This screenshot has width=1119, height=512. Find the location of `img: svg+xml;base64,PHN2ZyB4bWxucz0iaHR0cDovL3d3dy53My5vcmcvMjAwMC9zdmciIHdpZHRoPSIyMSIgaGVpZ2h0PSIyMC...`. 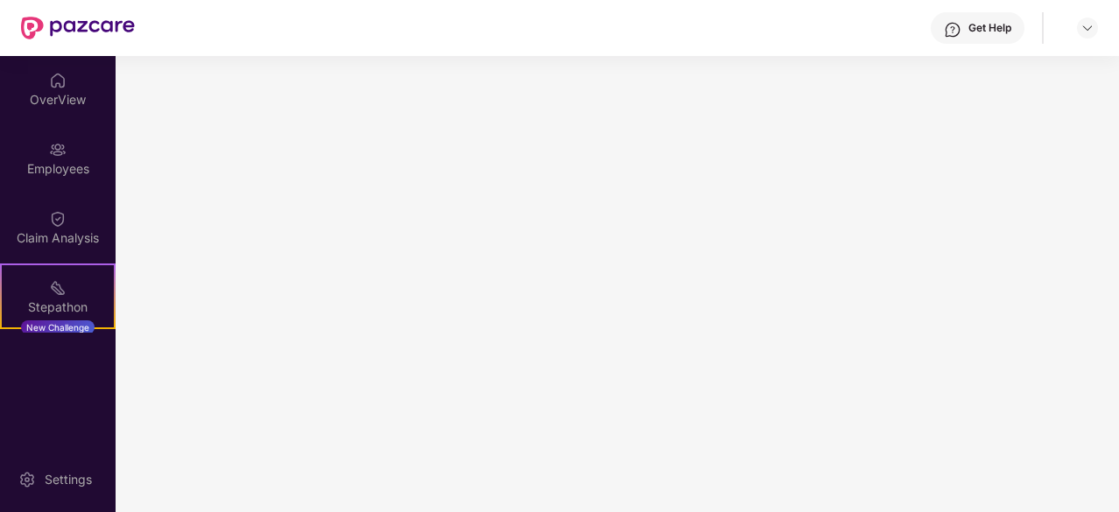

img: svg+xml;base64,PHN2ZyB4bWxucz0iaHR0cDovL3d3dy53My5vcmcvMjAwMC9zdmciIHdpZHRoPSIyMSIgaGVpZ2h0PSIyMC... is located at coordinates (58, 288).